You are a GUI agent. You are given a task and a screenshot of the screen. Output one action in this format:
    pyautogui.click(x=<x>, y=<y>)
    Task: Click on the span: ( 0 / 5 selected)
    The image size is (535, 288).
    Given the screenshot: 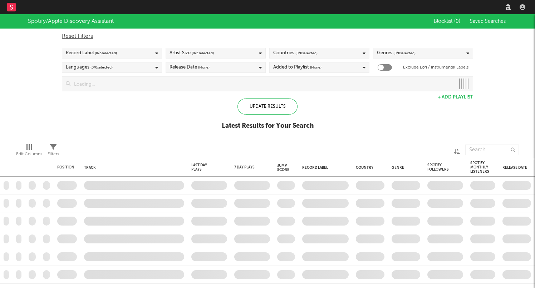 What is the action you would take?
    pyautogui.click(x=203, y=53)
    